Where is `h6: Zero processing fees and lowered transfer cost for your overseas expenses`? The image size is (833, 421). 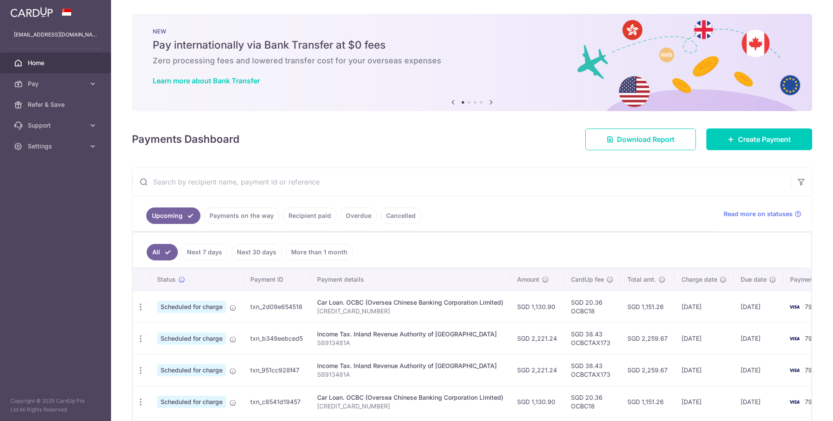
h6: Zero processing fees and lowered transfer cost for your overseas expenses is located at coordinates (472, 61).